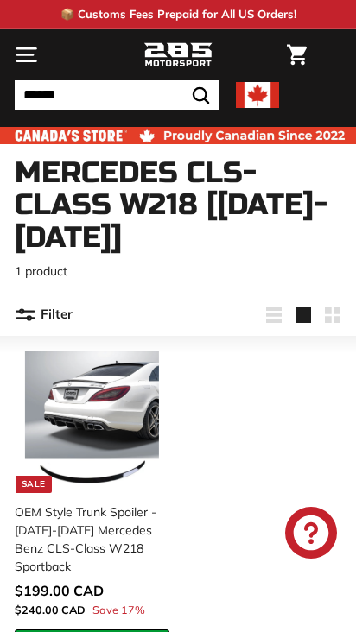 This screenshot has width=356, height=632. I want to click on button: Filter, so click(43, 315).